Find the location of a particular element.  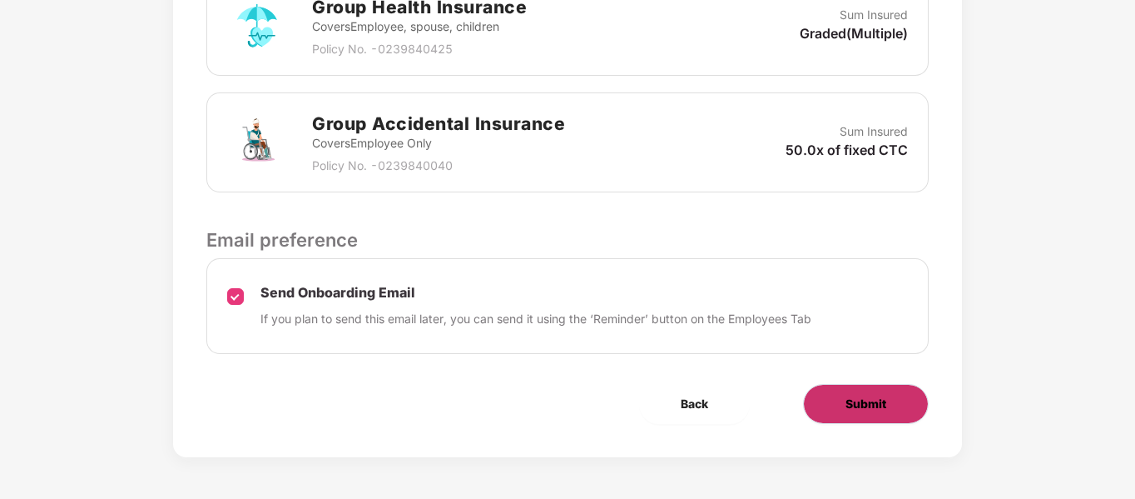

p: Covers Employee, spouse, children is located at coordinates (419, 27).